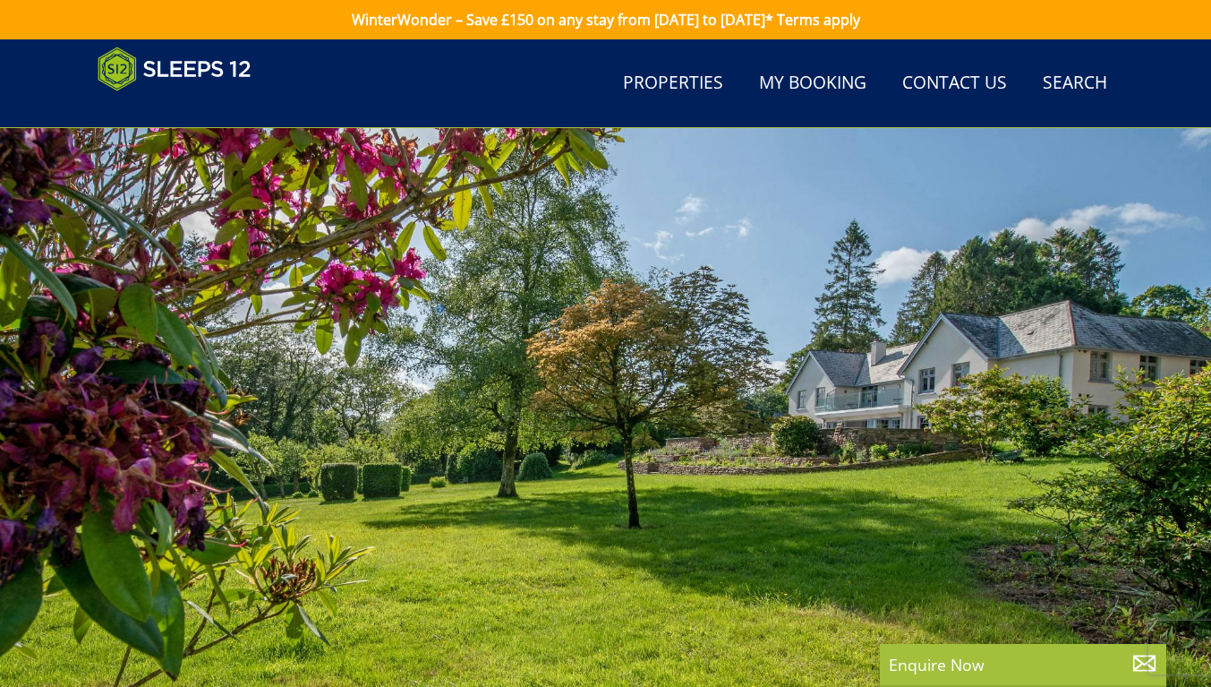  Describe the element at coordinates (673, 83) in the screenshot. I see `a: Properties` at that location.